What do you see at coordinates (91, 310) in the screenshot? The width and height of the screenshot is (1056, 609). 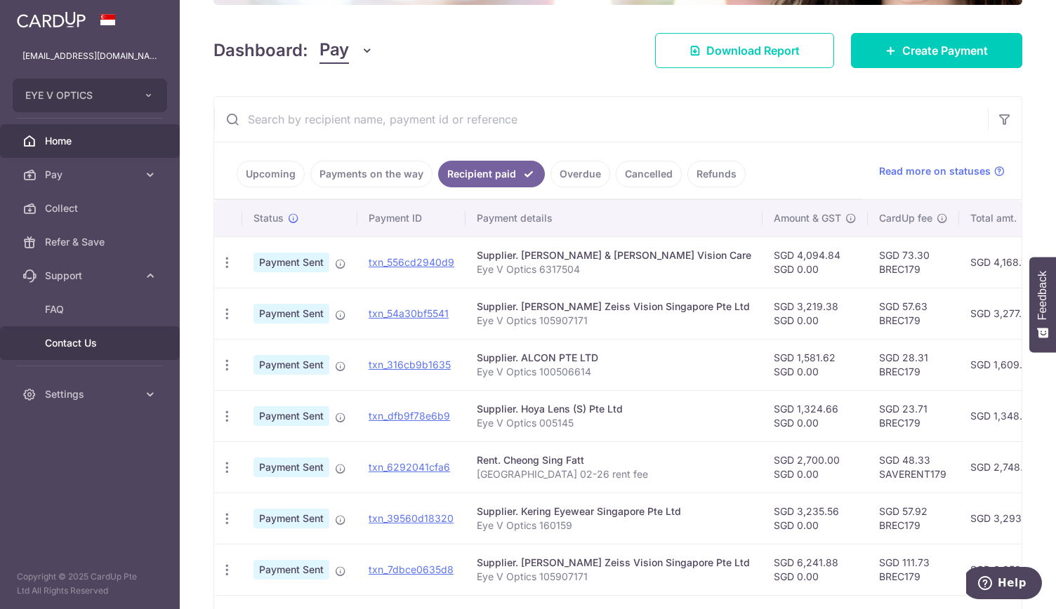 I see `span: FAQ` at bounding box center [91, 310].